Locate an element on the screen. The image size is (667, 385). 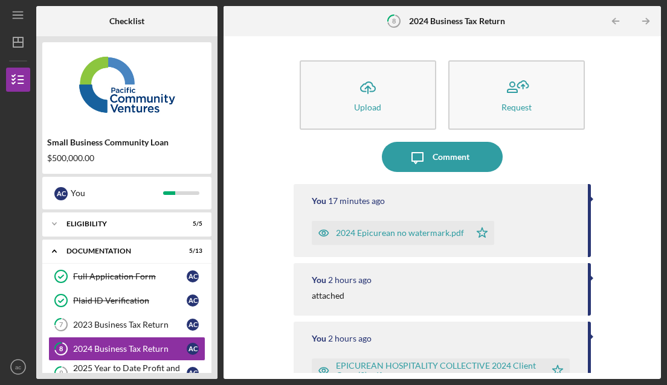
a: Full Application Formac is located at coordinates (127, 277).